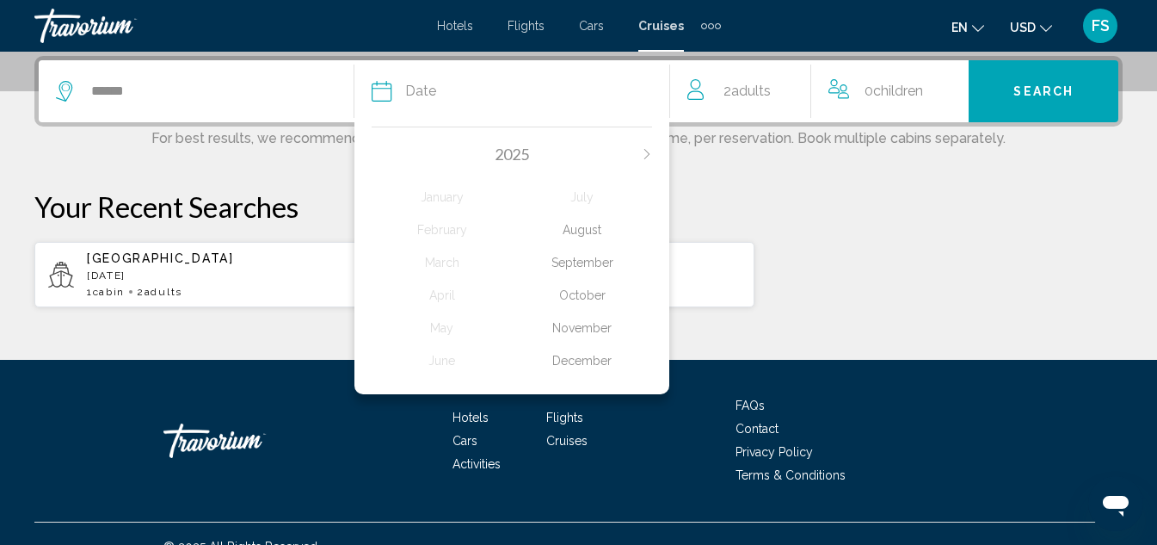 The width and height of the screenshot is (1157, 545). Describe the element at coordinates (578, 136) in the screenshot. I see `p: For best results, we recommend searching for a maximum of 4 occupants at a time, per reservation....` at that location.